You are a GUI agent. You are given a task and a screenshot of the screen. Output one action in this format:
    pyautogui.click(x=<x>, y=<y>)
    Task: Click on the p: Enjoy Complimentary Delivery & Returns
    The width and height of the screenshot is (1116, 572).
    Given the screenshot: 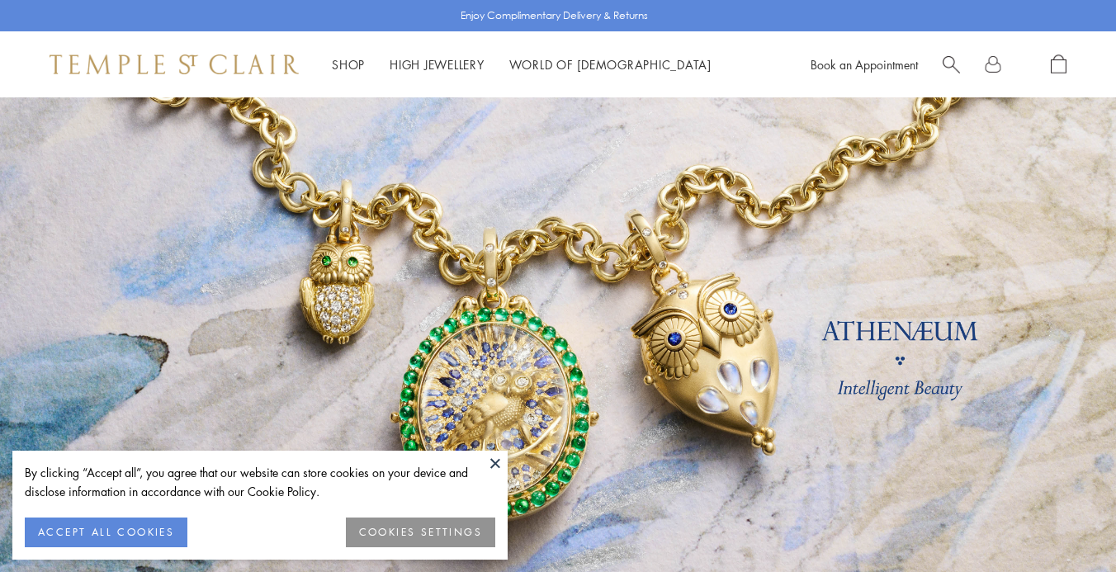 What is the action you would take?
    pyautogui.click(x=554, y=16)
    